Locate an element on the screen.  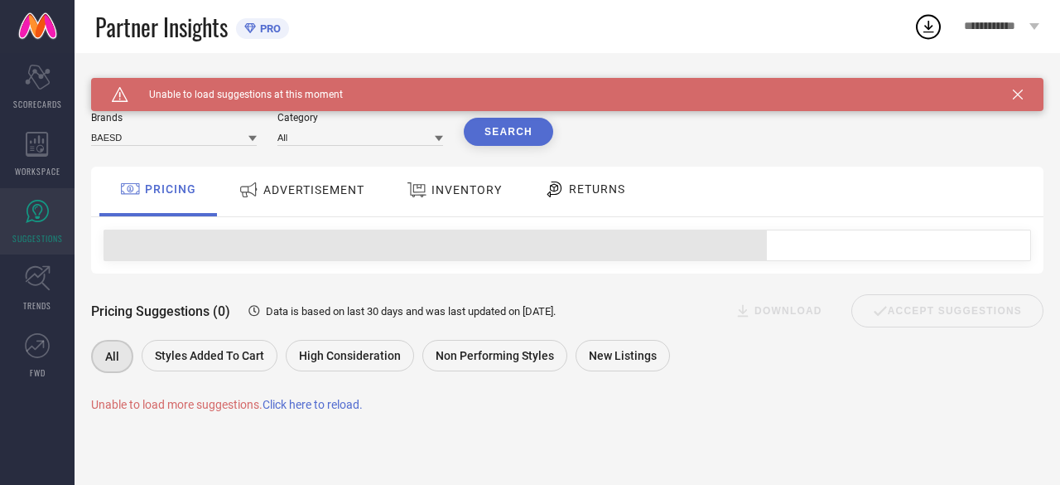
span: Styles Added To Cart is located at coordinates (210, 355).